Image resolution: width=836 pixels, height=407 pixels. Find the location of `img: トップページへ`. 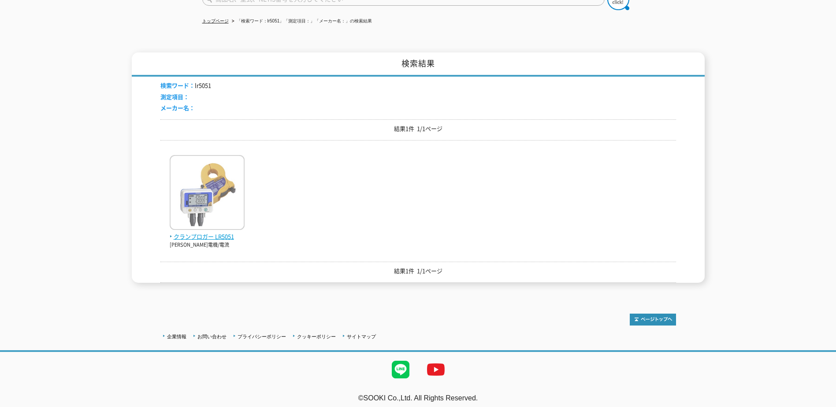

img: トップページへ is located at coordinates (653, 319).